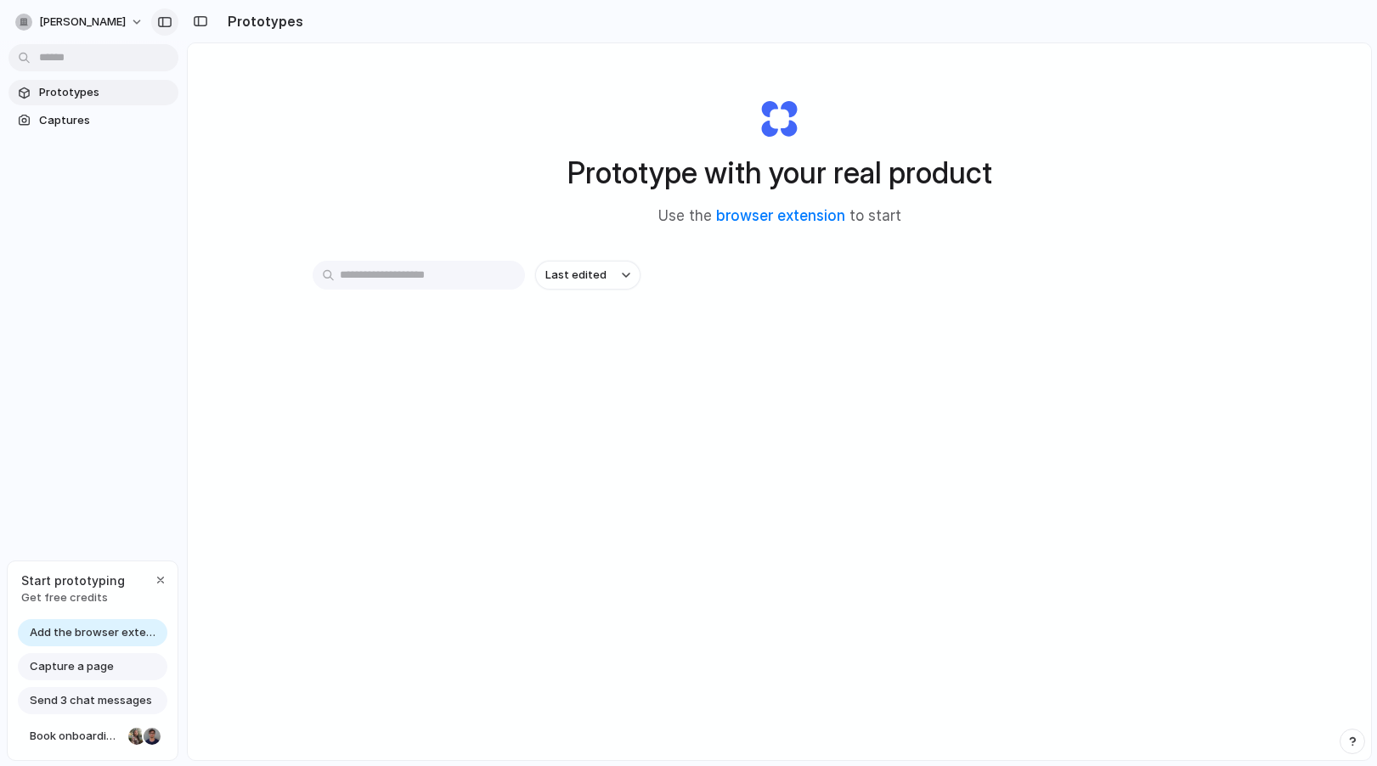 The height and width of the screenshot is (766, 1377). Describe the element at coordinates (93, 121) in the screenshot. I see `a: Captures` at that location.